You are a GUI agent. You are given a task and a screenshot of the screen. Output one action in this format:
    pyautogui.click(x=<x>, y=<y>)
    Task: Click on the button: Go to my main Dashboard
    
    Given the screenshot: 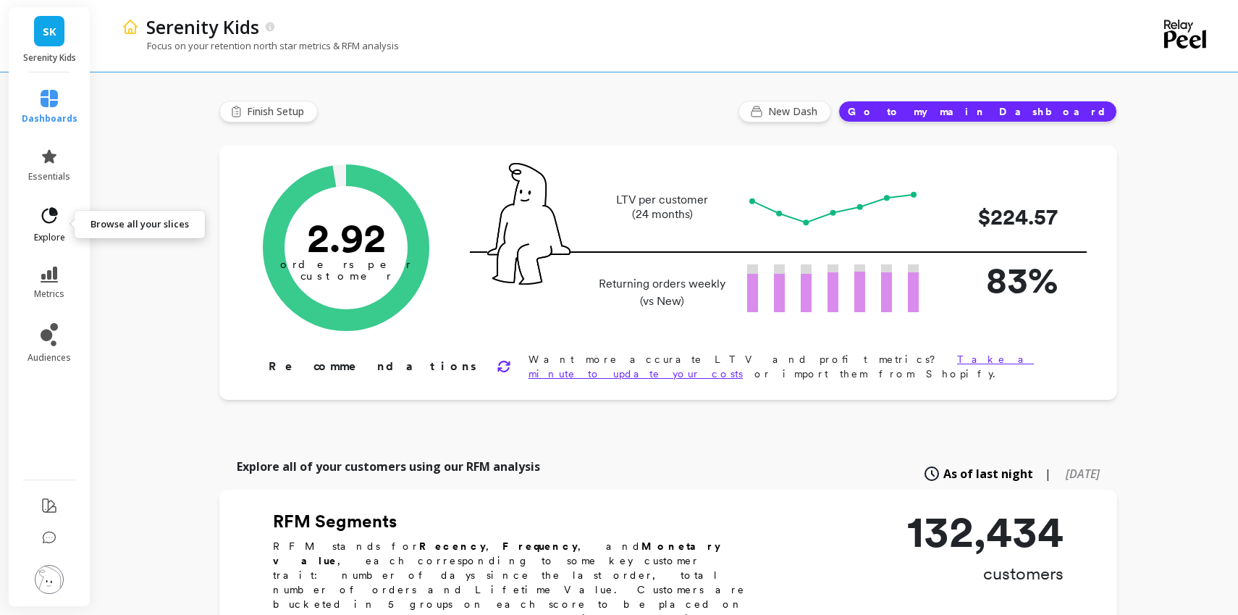 What is the action you would take?
    pyautogui.click(x=977, y=111)
    